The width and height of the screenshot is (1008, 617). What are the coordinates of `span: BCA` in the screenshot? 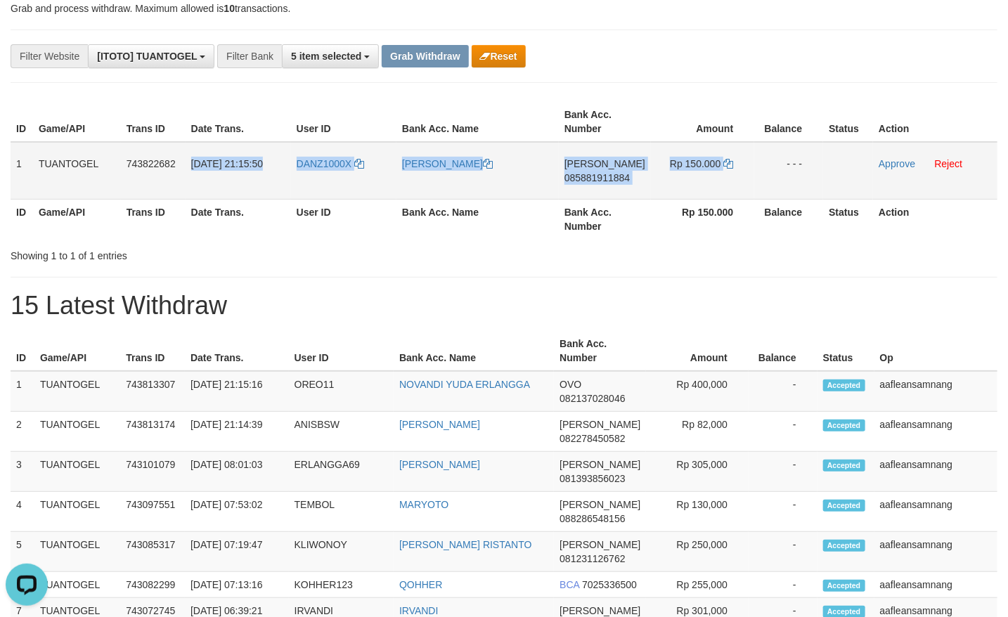 It's located at (570, 585).